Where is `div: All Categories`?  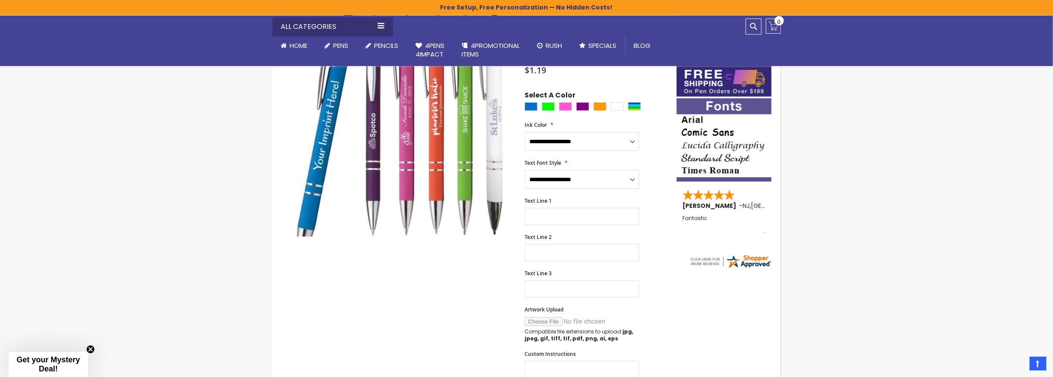 div: All Categories is located at coordinates (333, 27).